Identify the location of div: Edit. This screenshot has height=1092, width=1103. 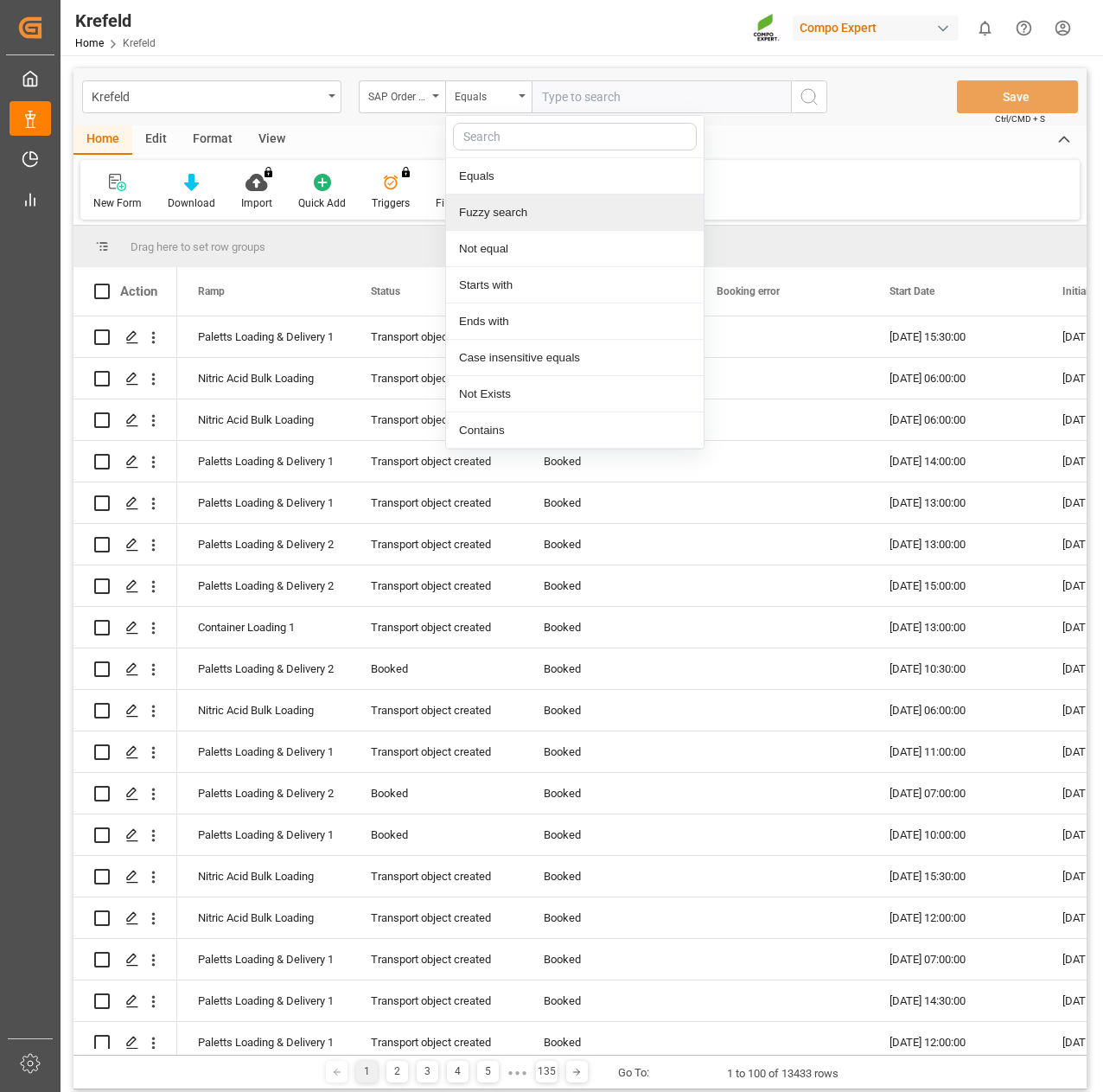
(155, 140).